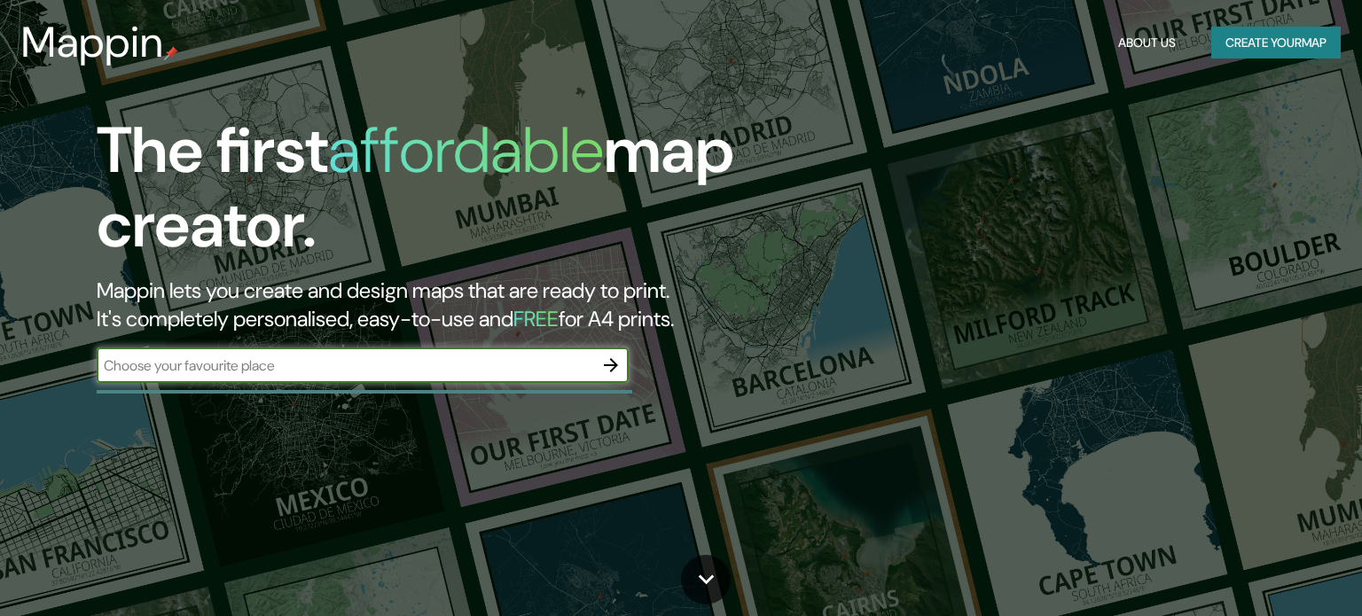  Describe the element at coordinates (536, 318) in the screenshot. I see `h5: FREE` at that location.